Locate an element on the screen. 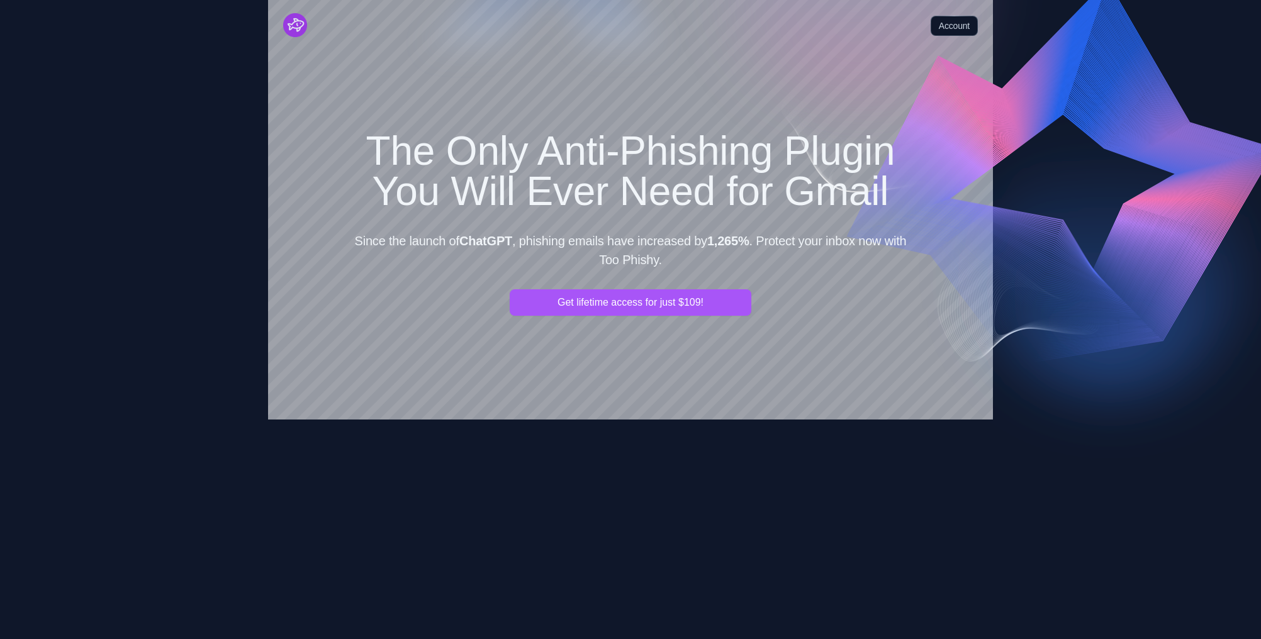 The height and width of the screenshot is (639, 1261). button: Get lifetime access for just $109! is located at coordinates (630, 303).